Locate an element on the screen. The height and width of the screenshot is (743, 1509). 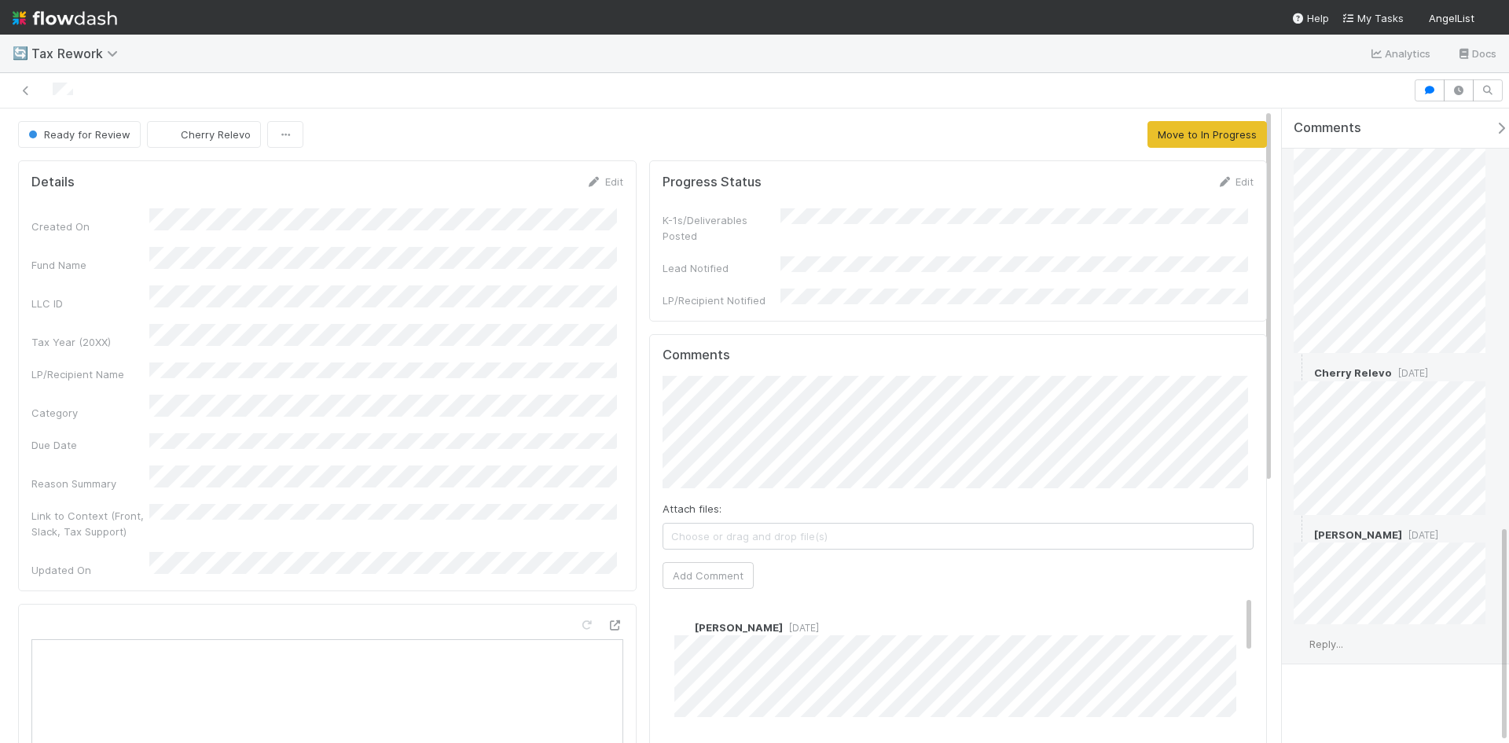
div: Help is located at coordinates (1310, 18).